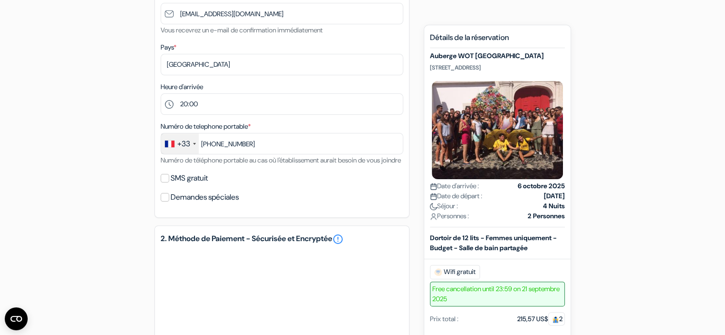 This screenshot has height=335, width=725. What do you see at coordinates (182, 87) in the screenshot?
I see `label: Heure d'arrivée` at bounding box center [182, 87].